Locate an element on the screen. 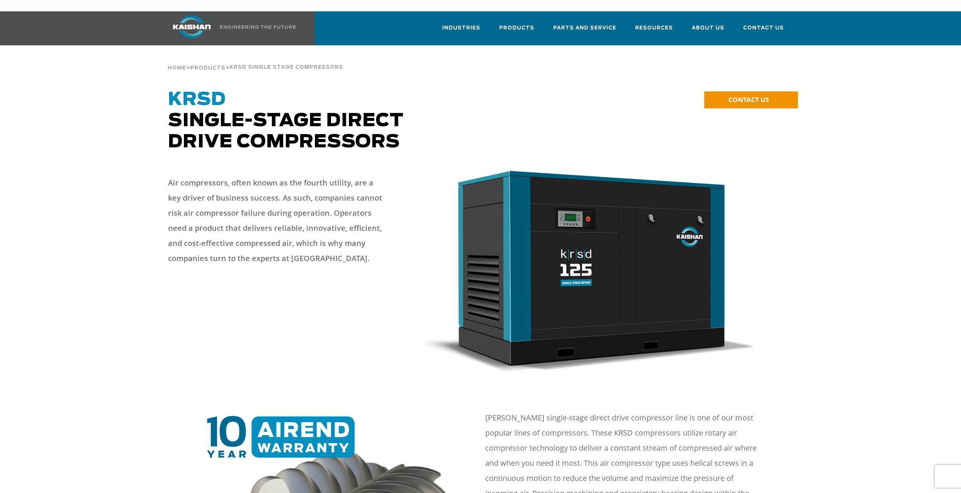  span: Home is located at coordinates (177, 68).